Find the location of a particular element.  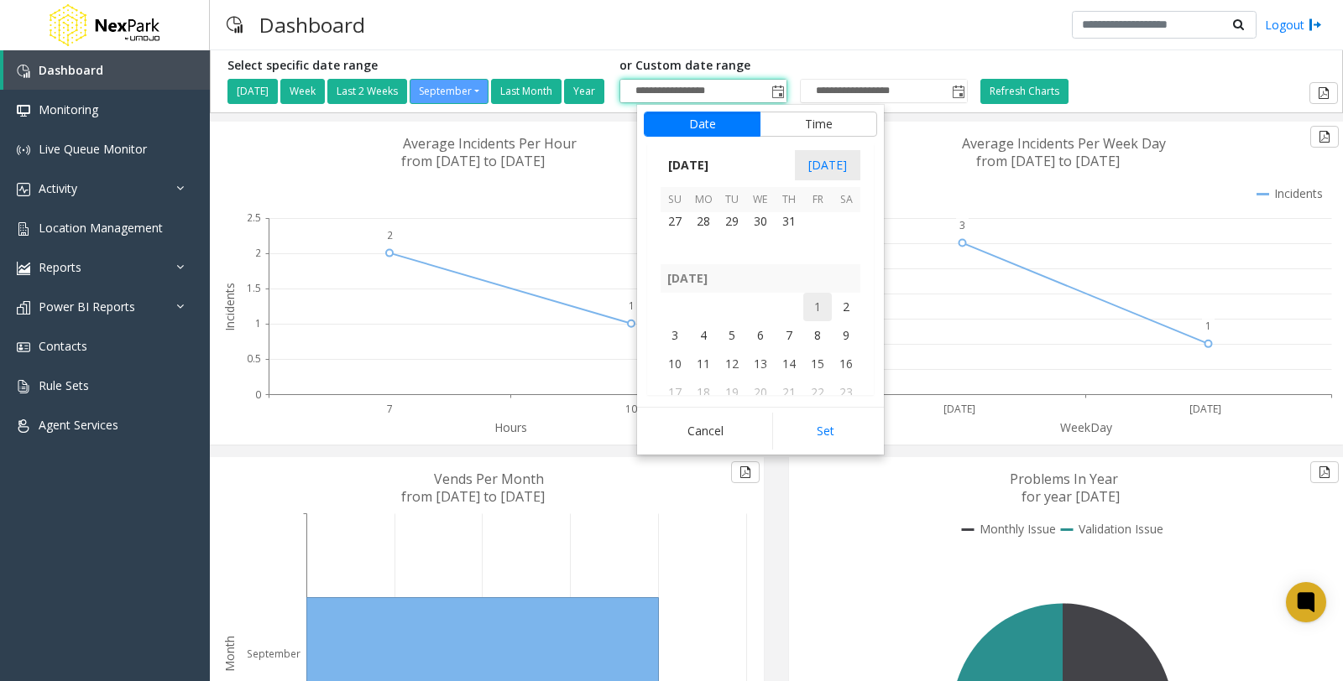

text: WeekDay is located at coordinates (1086, 427).